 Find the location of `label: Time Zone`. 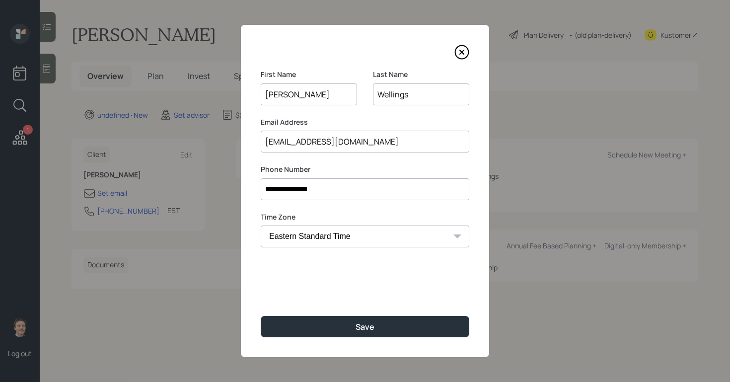

label: Time Zone is located at coordinates (365, 217).